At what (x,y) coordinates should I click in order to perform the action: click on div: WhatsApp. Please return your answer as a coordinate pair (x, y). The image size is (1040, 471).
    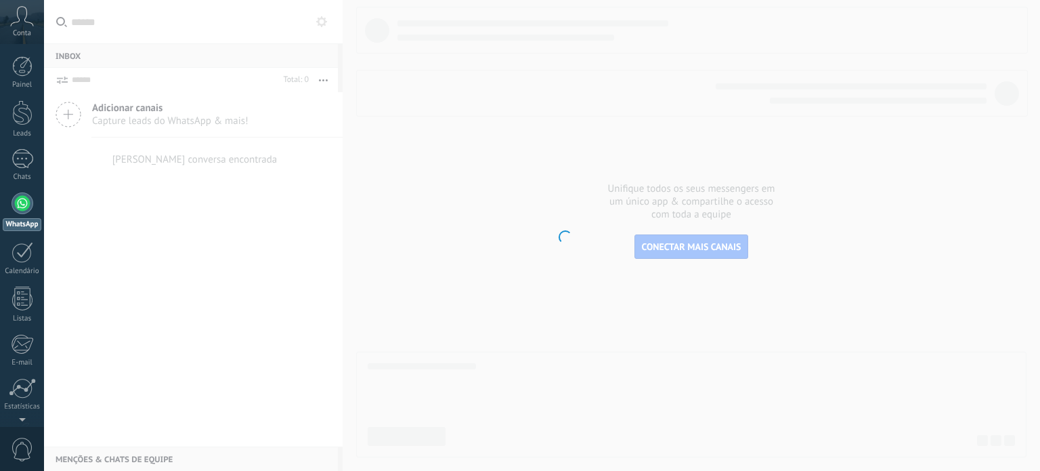
    Looking at the image, I should click on (22, 224).